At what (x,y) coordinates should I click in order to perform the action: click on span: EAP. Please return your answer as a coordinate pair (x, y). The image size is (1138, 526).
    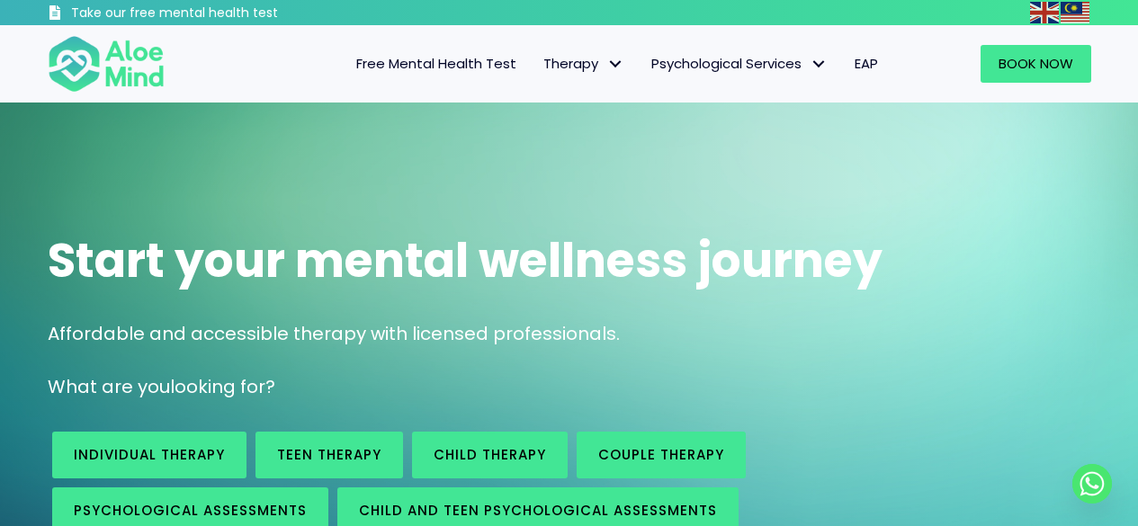
    Looking at the image, I should click on (866, 63).